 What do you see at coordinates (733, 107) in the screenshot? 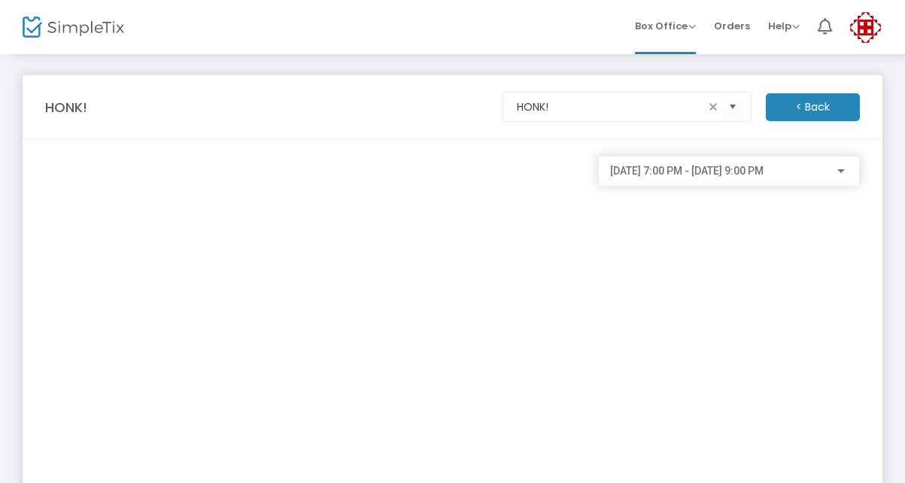
I see `button: Select` at bounding box center [733, 107].